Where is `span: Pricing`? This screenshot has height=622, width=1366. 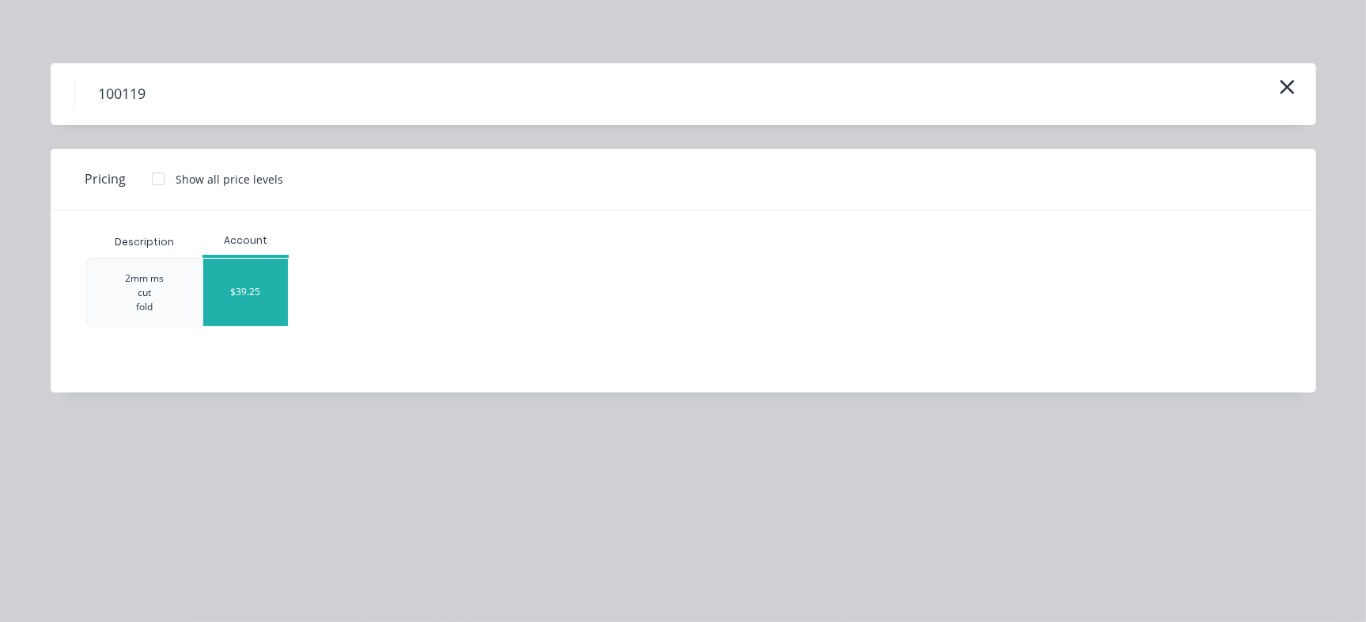 span: Pricing is located at coordinates (106, 179).